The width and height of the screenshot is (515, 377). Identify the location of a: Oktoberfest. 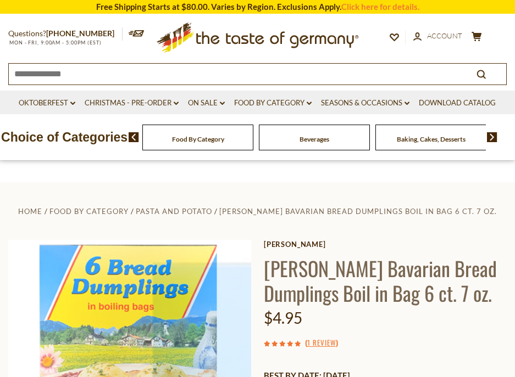
(47, 103).